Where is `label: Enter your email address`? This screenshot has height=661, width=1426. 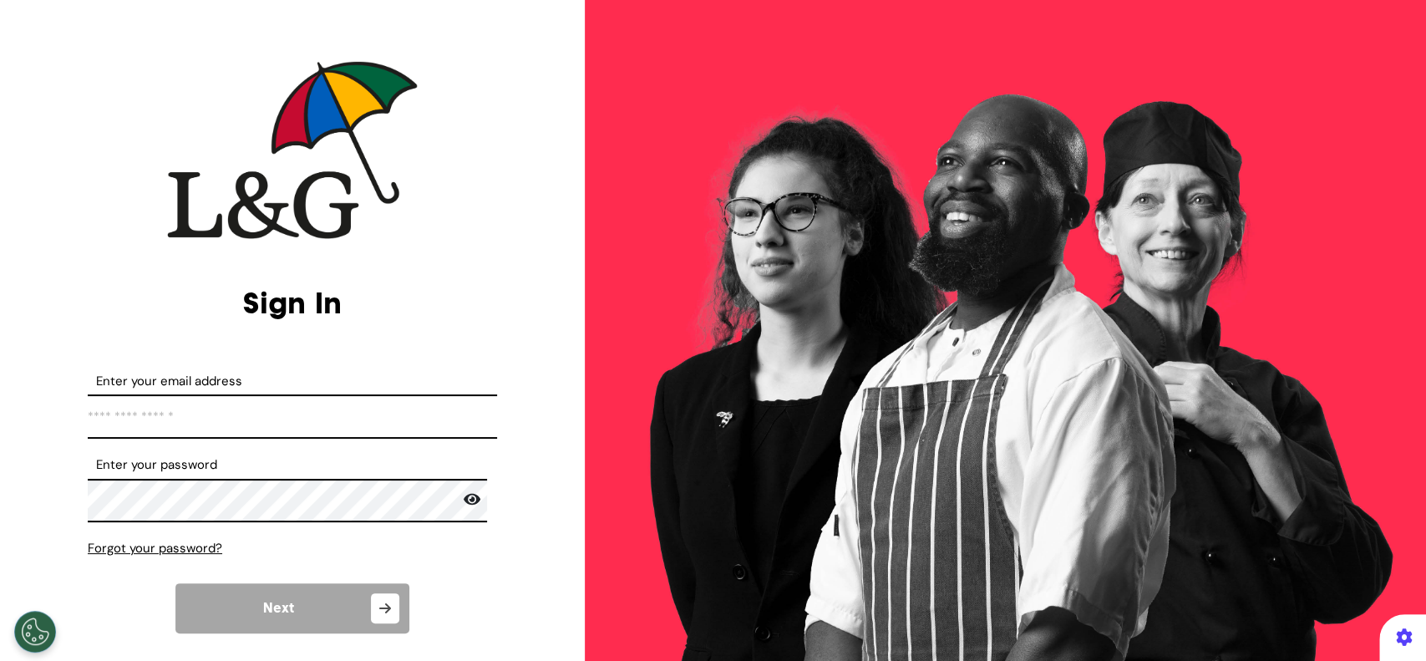 label: Enter your email address is located at coordinates (292, 381).